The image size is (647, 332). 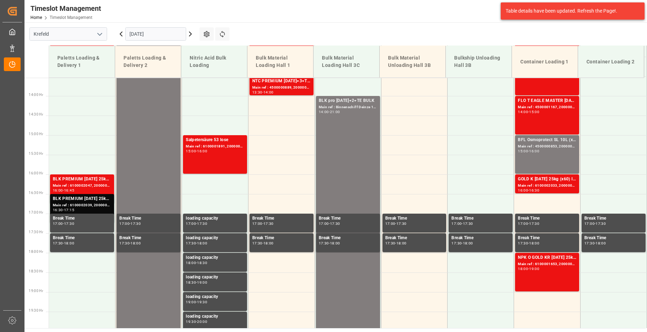 What do you see at coordinates (280, 62) in the screenshot?
I see `div: Bulk Material Loading Hall 1` at bounding box center [280, 62].